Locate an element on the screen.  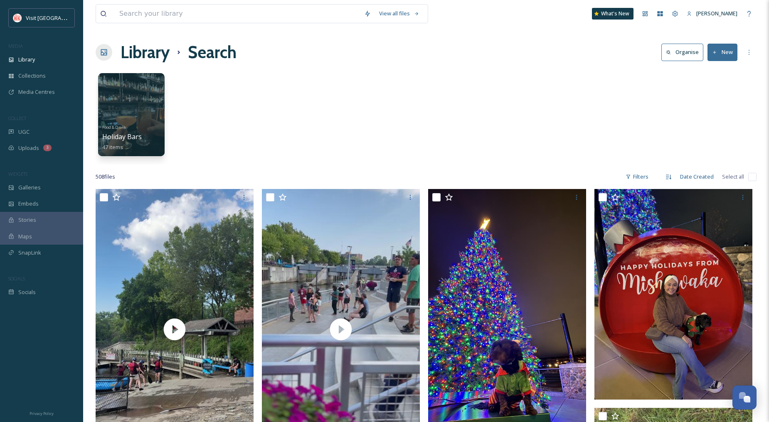
button: Open Chat is located at coordinates (744, 398).